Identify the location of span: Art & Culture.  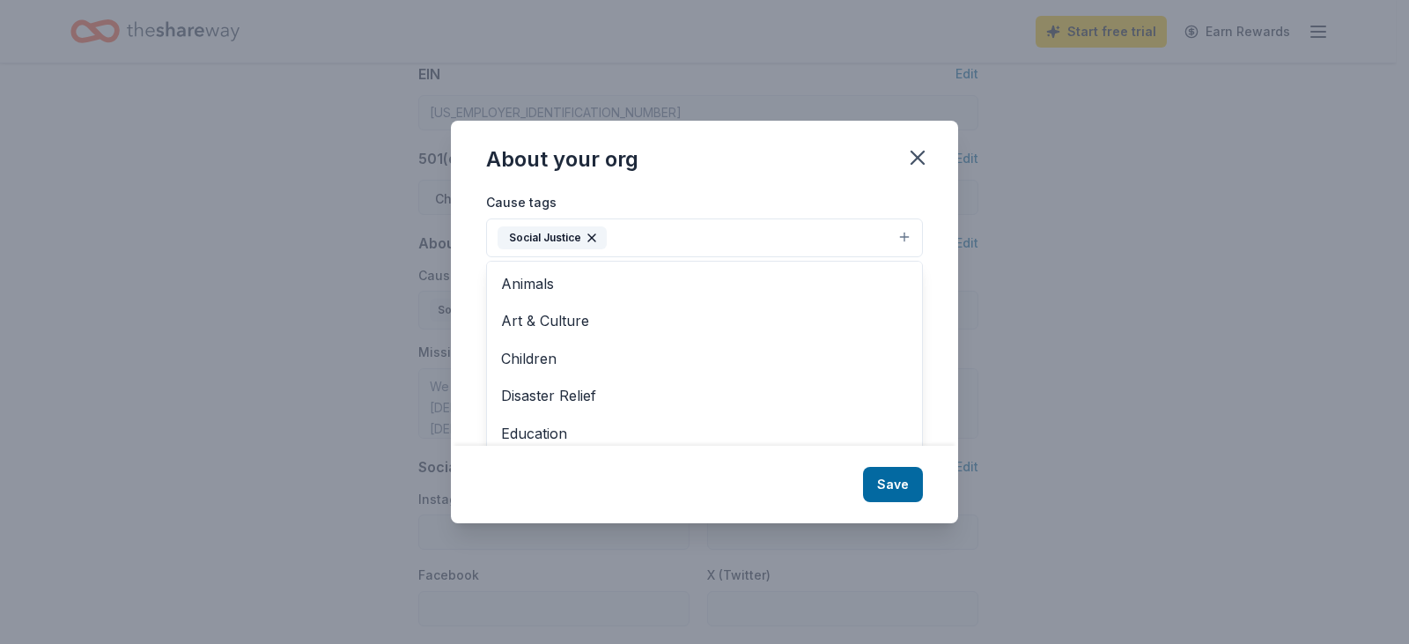
(704, 320).